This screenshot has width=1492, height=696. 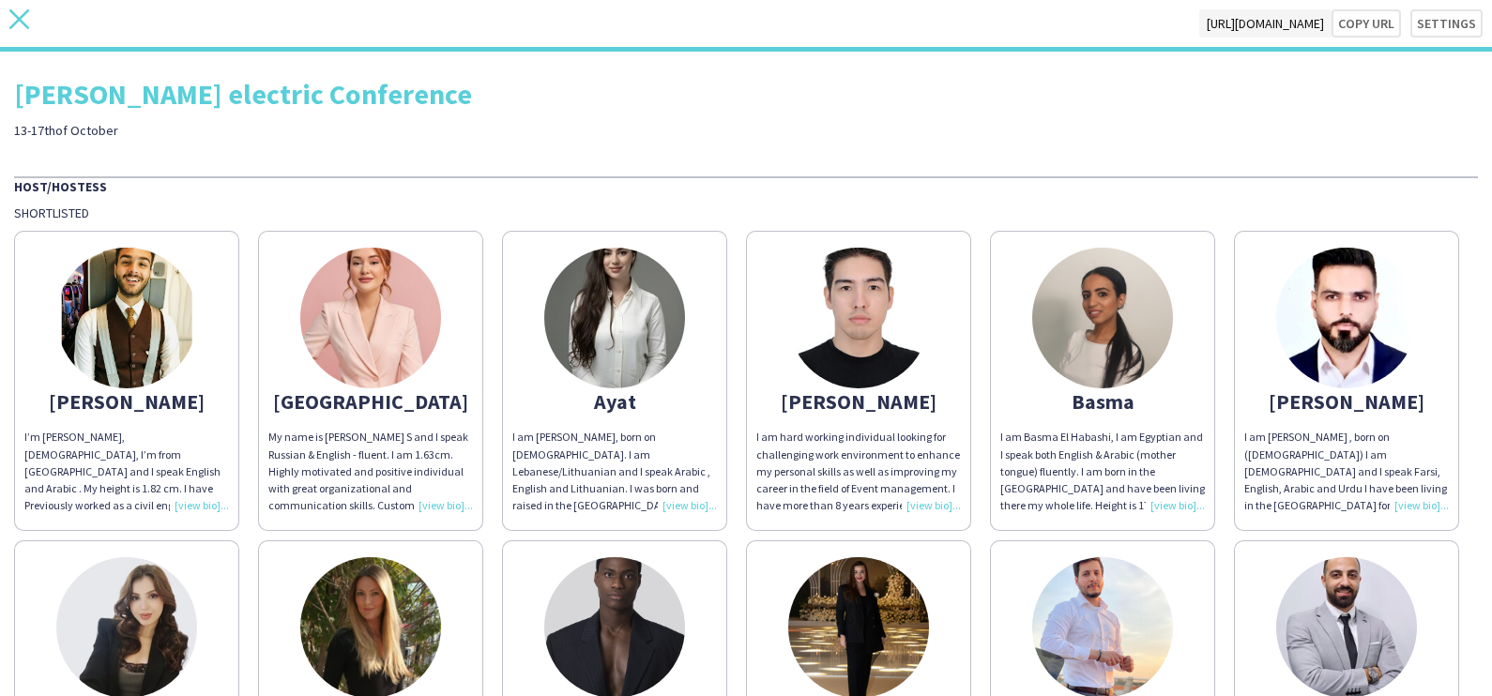 What do you see at coordinates (1446, 23) in the screenshot?
I see `button: Settings` at bounding box center [1446, 23].